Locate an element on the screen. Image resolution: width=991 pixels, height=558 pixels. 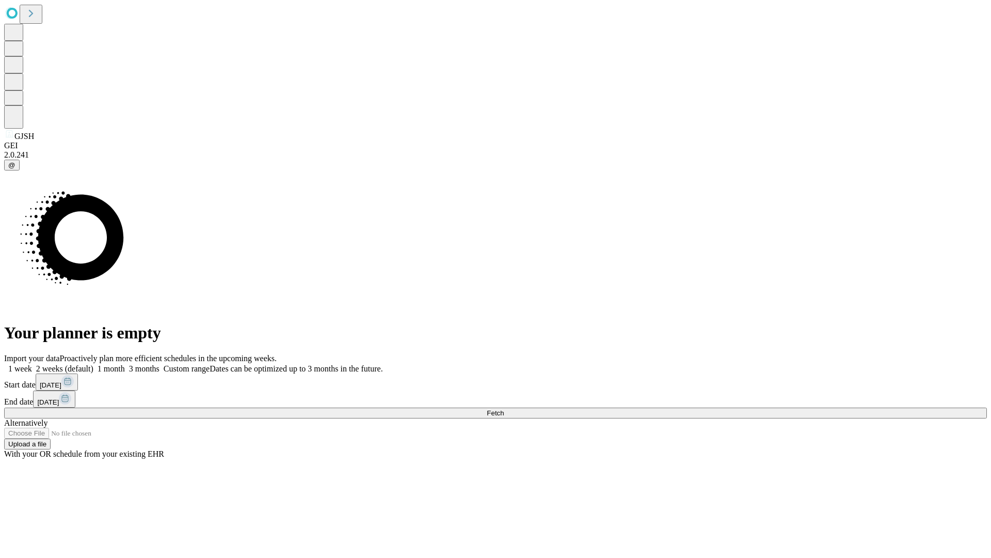
span: Import your data is located at coordinates (32, 358).